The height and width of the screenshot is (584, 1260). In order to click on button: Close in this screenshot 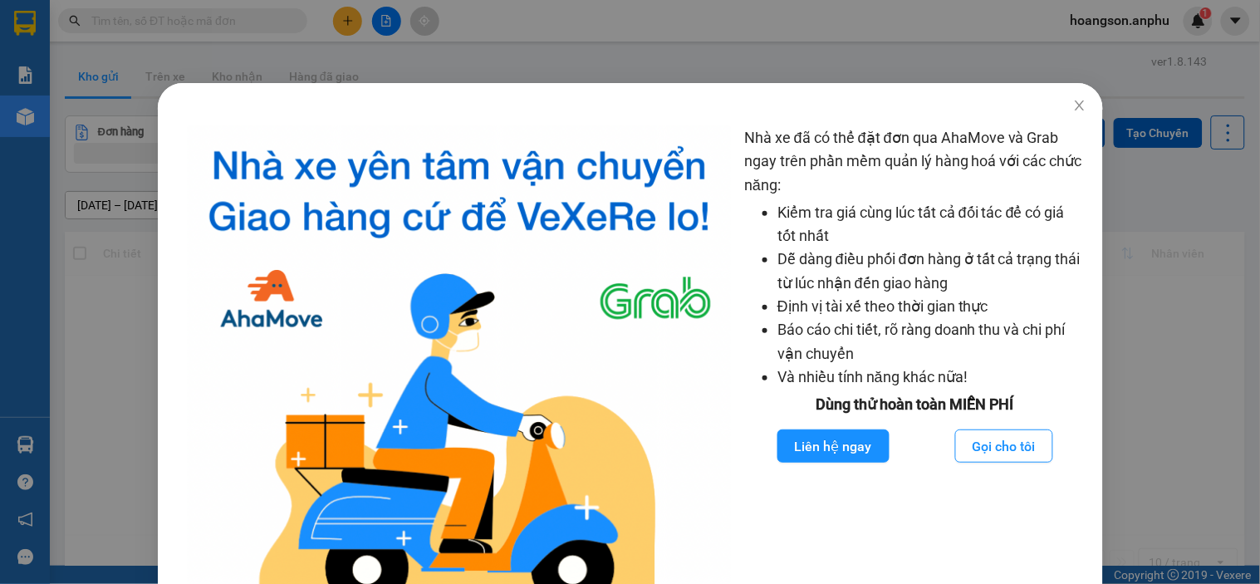, I will do `click(1079, 106)`.